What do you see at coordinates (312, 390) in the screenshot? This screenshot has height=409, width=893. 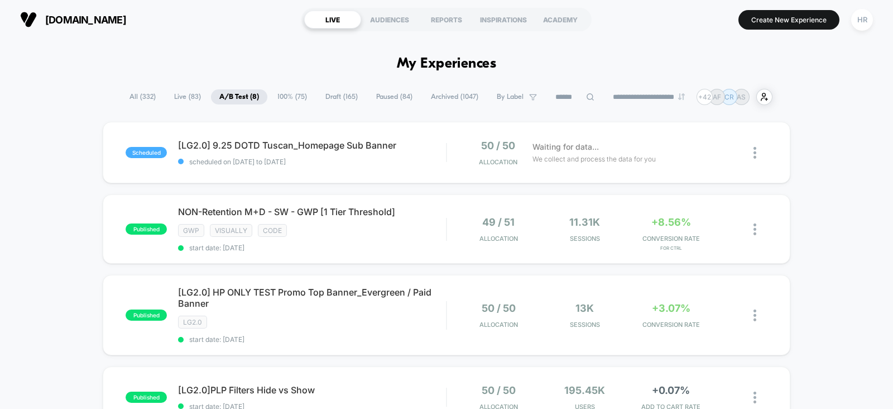 I see `span: [LG2.0]PLP Filters Hide vs Show` at bounding box center [312, 390].